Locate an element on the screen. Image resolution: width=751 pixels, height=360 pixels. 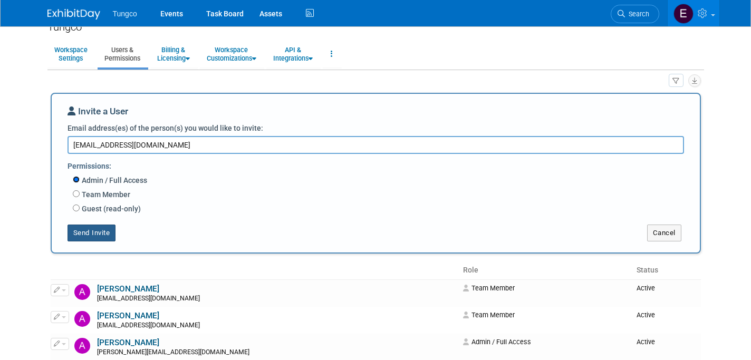
span: Search is located at coordinates (637, 14).